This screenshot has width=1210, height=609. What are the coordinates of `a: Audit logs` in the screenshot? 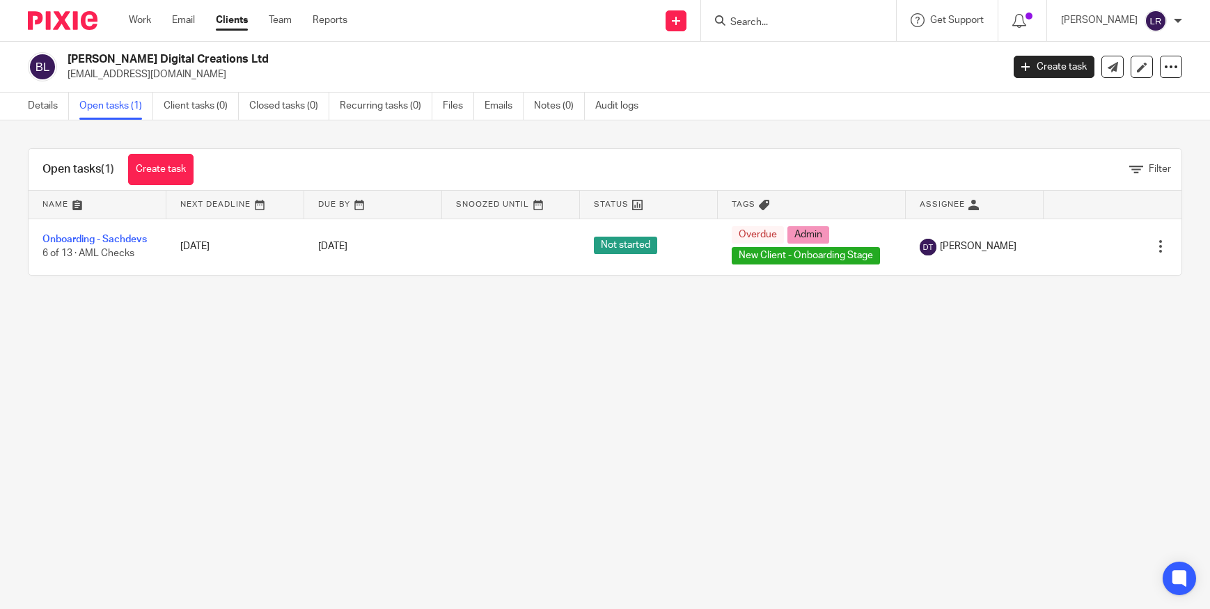 It's located at (622, 106).